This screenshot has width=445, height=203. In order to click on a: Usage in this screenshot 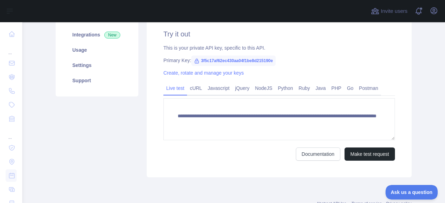, I will do `click(97, 50)`.